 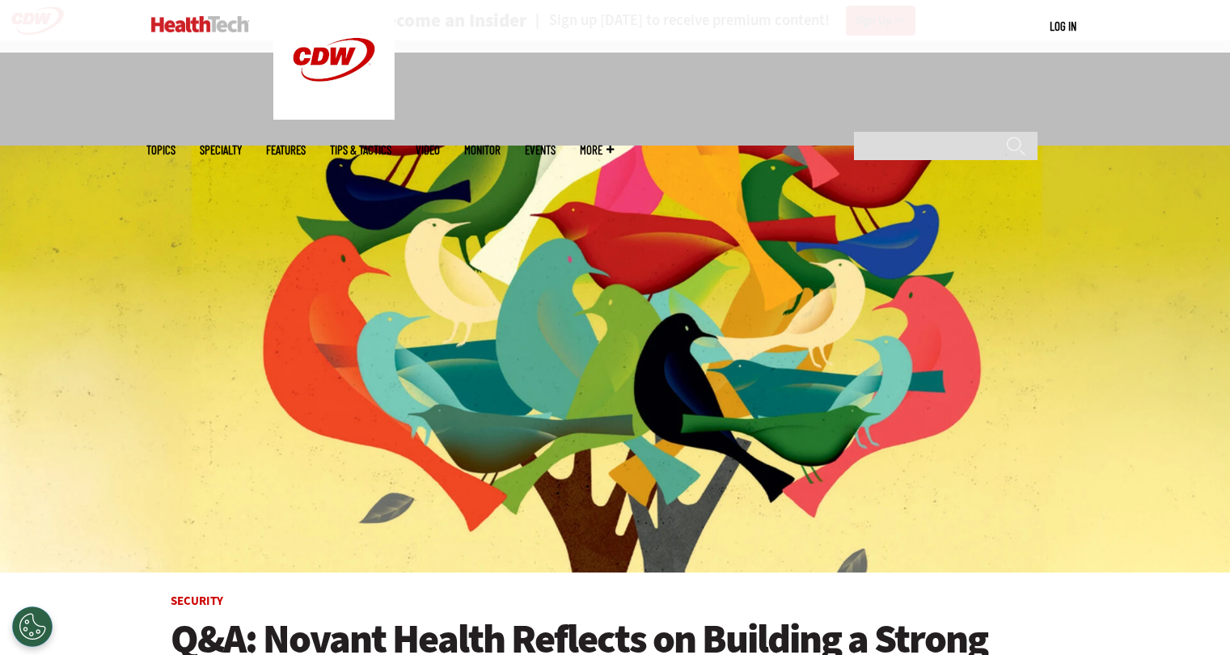 I want to click on a: CDW, so click(x=334, y=115).